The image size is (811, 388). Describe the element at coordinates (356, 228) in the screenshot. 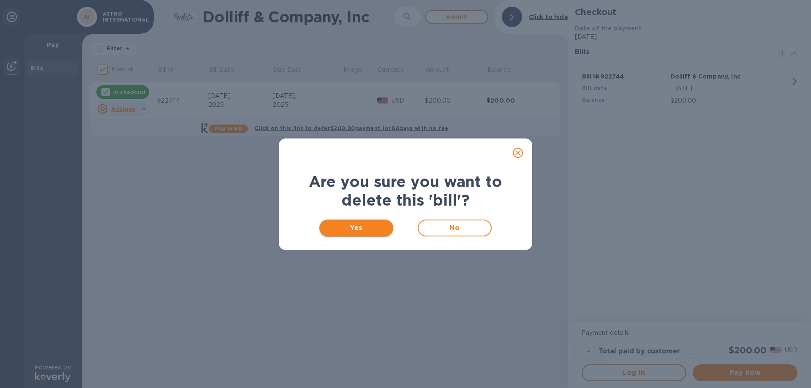

I see `button: Yes` at that location.